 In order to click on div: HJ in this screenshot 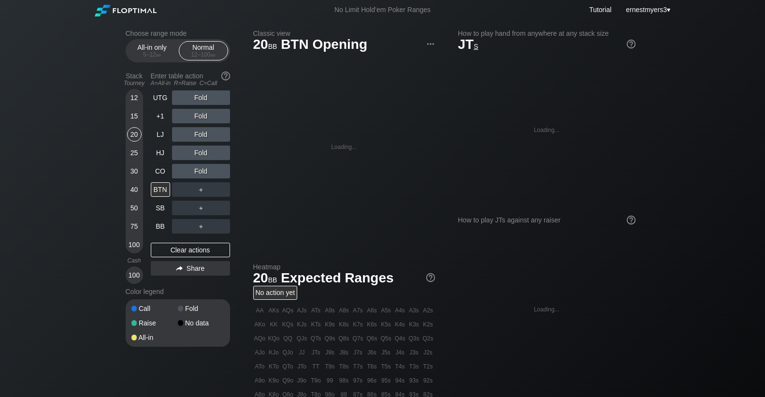, I will do `click(160, 153)`.